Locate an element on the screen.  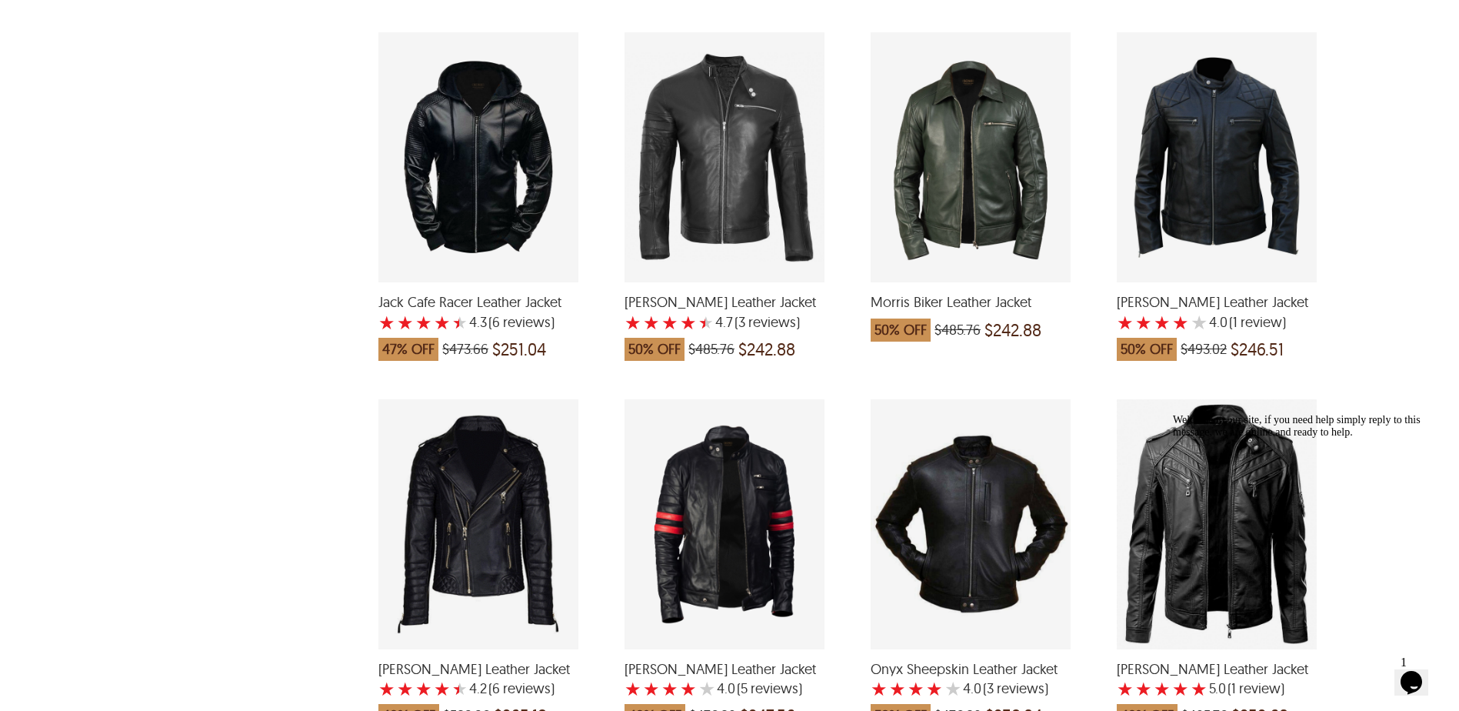
span: 1 is located at coordinates (9, 12).